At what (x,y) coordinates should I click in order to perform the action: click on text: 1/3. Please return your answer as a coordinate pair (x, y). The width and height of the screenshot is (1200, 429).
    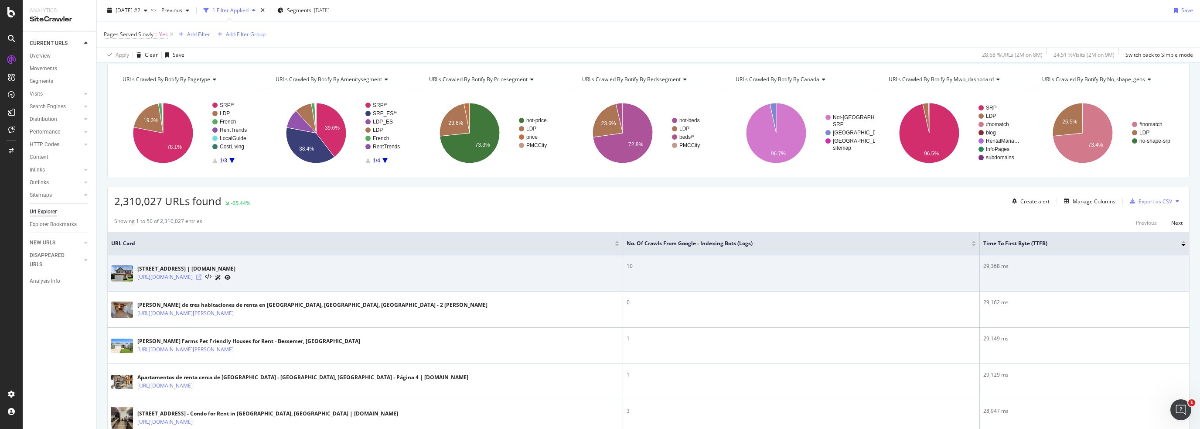
    Looking at the image, I should click on (223, 160).